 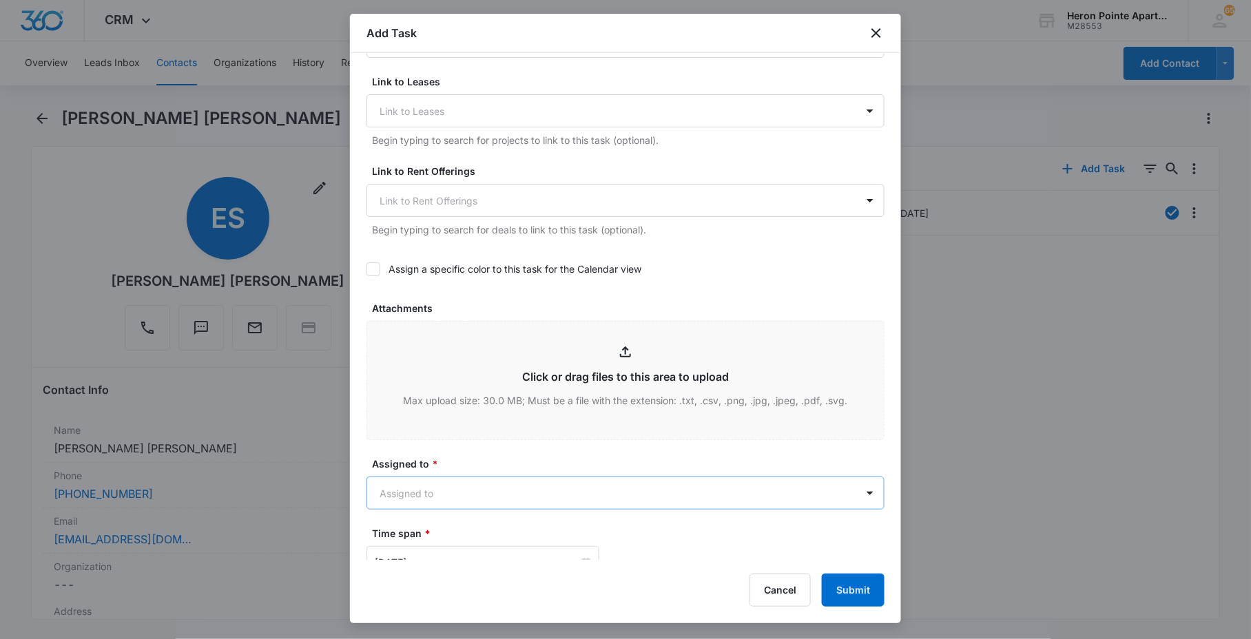 What do you see at coordinates (626, 269) in the screenshot?
I see `label: Assign a specific color to this task for the Calendar view` at bounding box center [626, 269].